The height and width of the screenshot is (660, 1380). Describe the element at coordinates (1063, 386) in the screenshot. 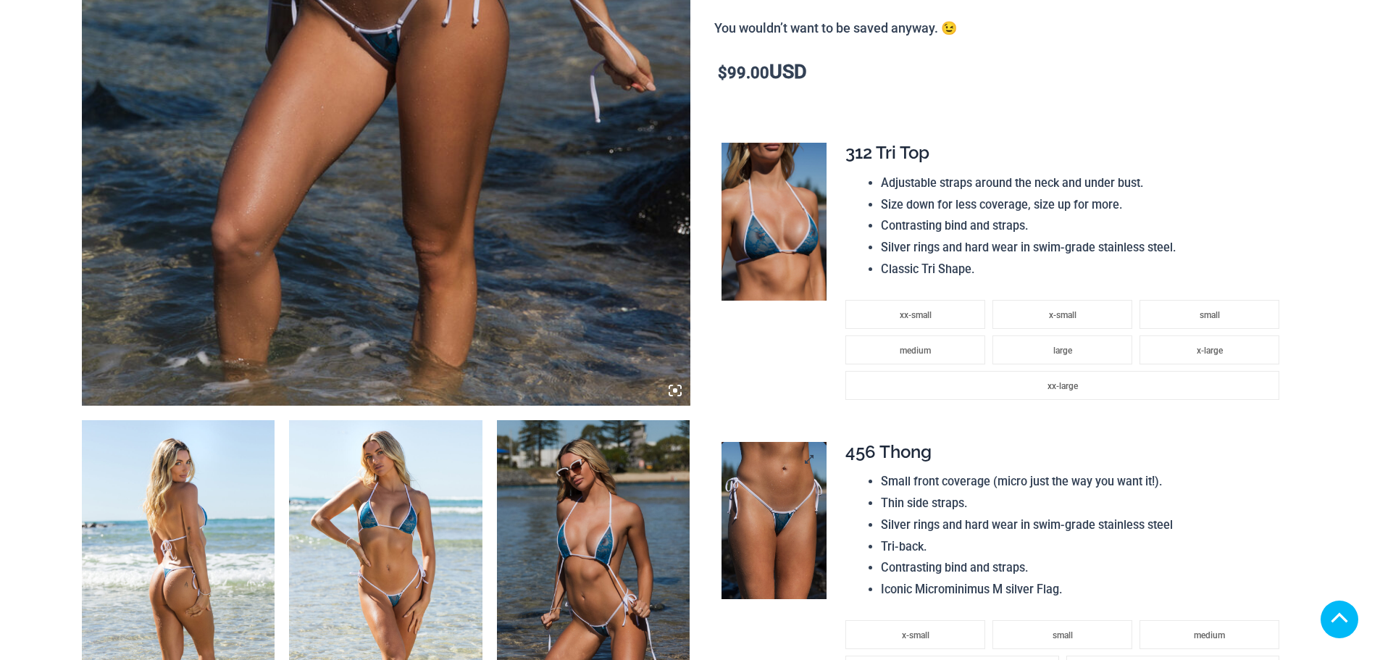

I see `span: xx-large` at that location.